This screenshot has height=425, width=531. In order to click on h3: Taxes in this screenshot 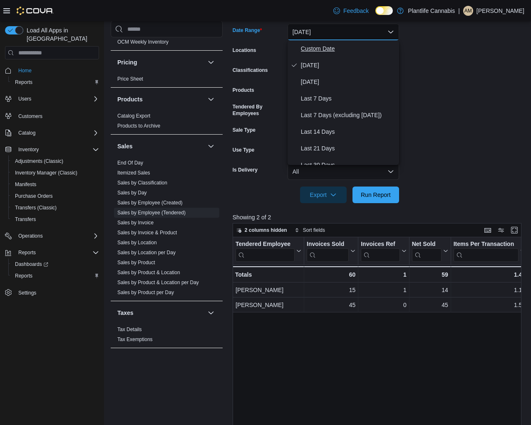, I will do `click(125, 313)`.